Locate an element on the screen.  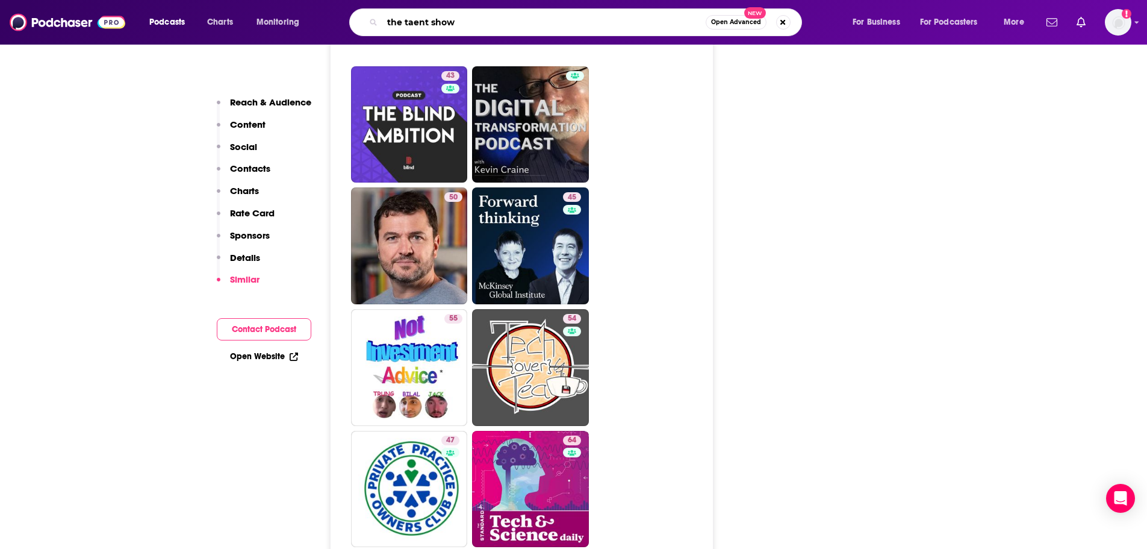
p: Sponsors is located at coordinates (250, 235).